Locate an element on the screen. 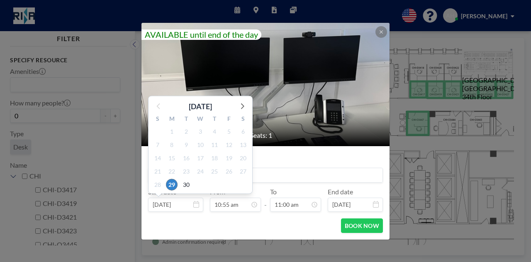  label: To is located at coordinates (273, 192).